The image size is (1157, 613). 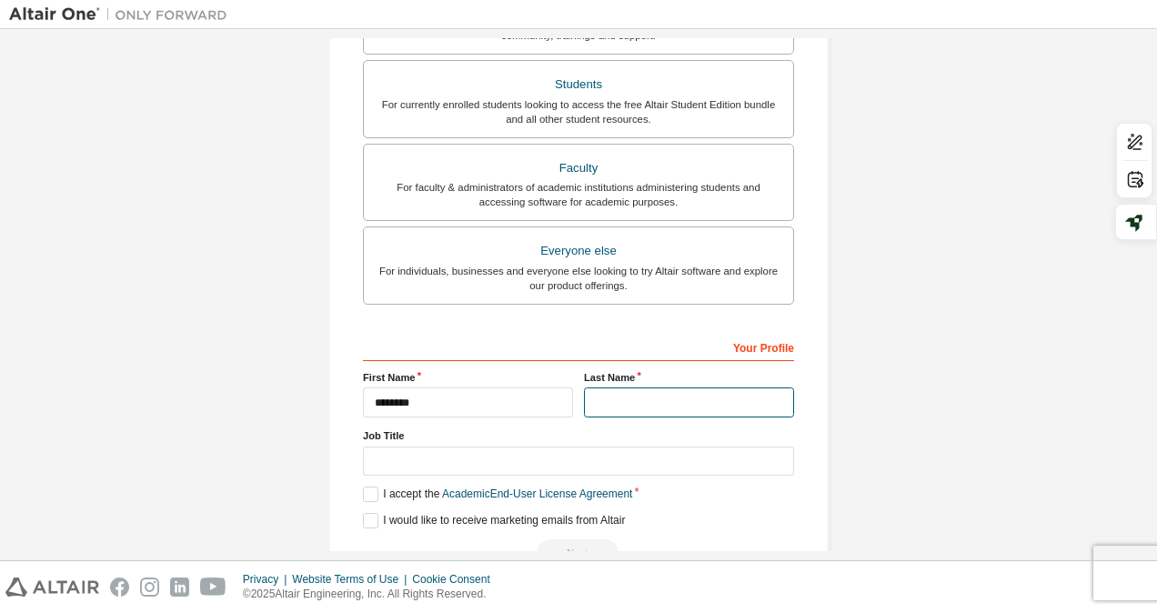 What do you see at coordinates (123, 15) in the screenshot?
I see `img: Altair One` at bounding box center [123, 15].